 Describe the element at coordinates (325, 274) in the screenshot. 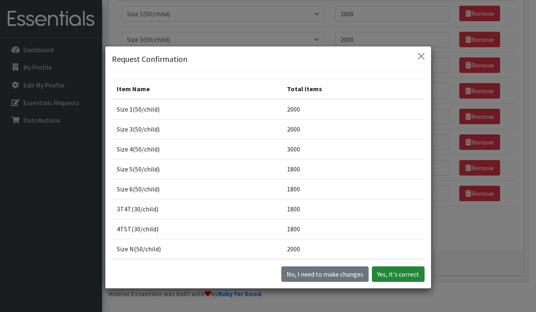

I see `button: No I need to make changes` at that location.